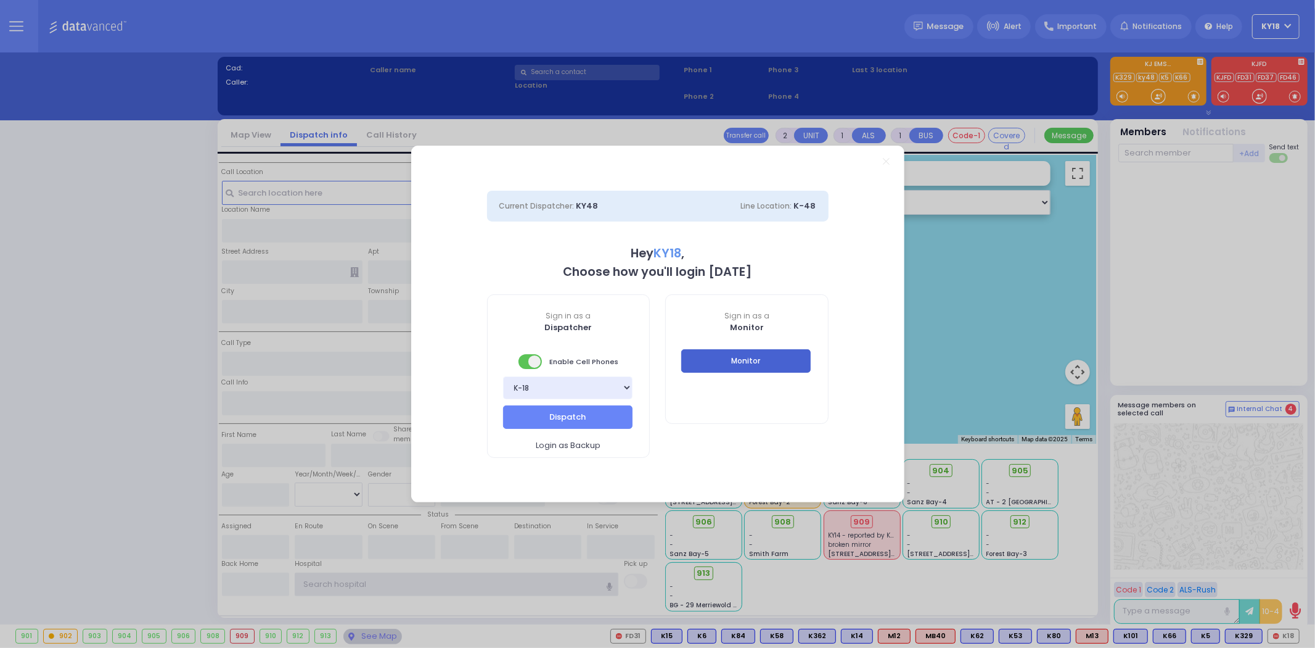 Image resolution: width=1315 pixels, height=648 pixels. I want to click on span: Line Location:, so click(767, 205).